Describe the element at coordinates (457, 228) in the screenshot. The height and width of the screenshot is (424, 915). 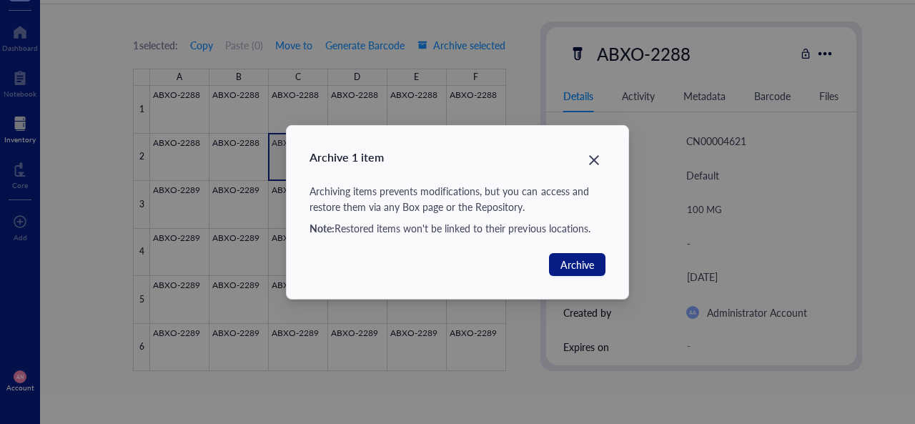
I see `div: Restored items won't be linked to their previous locations.` at that location.